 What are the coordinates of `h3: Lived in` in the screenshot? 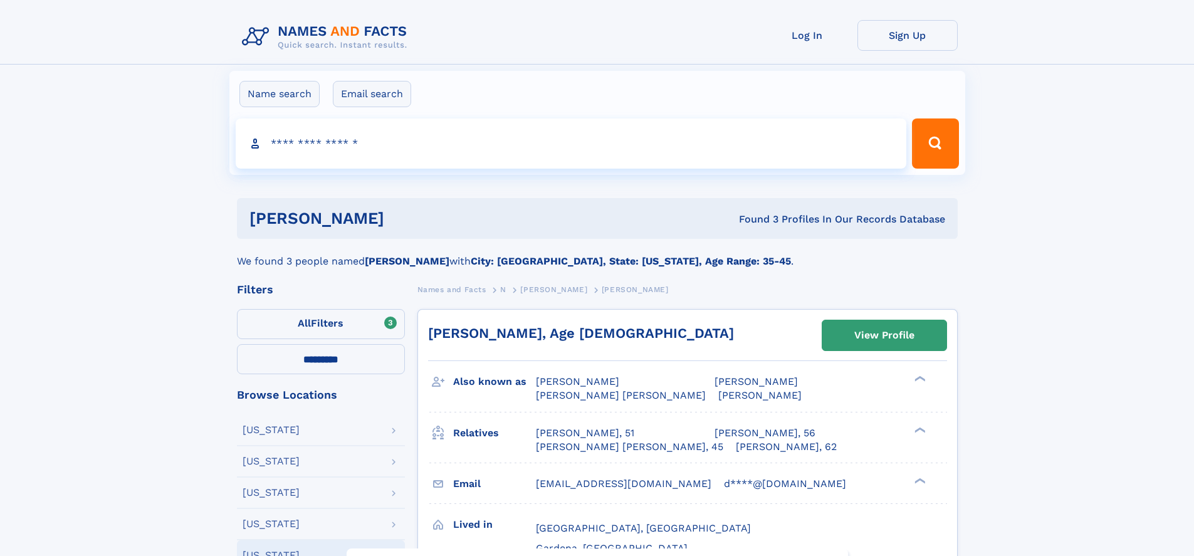 It's located at (495, 525).